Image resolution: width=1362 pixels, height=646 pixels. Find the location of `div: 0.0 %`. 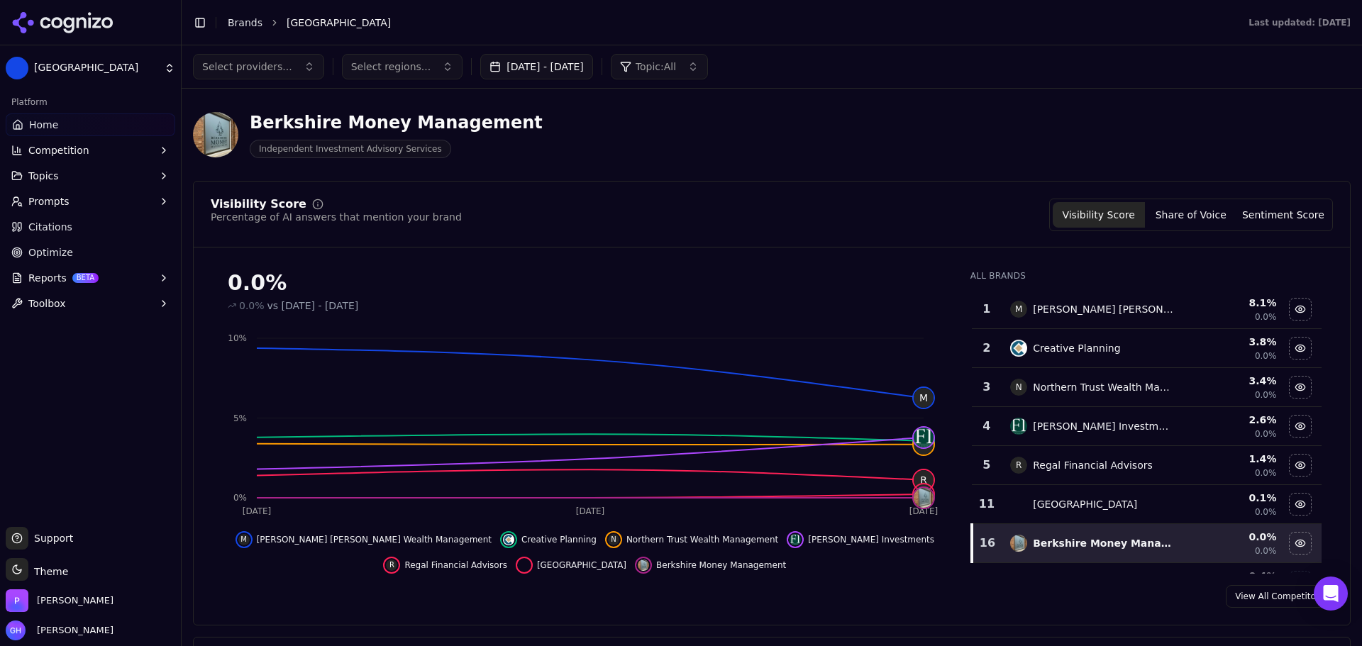

div: 0.0 % is located at coordinates (1230, 537).